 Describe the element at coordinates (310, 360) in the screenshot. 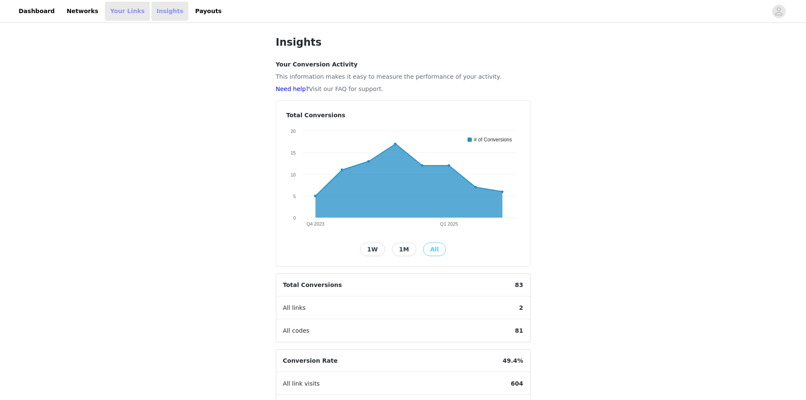

I see `span: Conversion Rate` at that location.